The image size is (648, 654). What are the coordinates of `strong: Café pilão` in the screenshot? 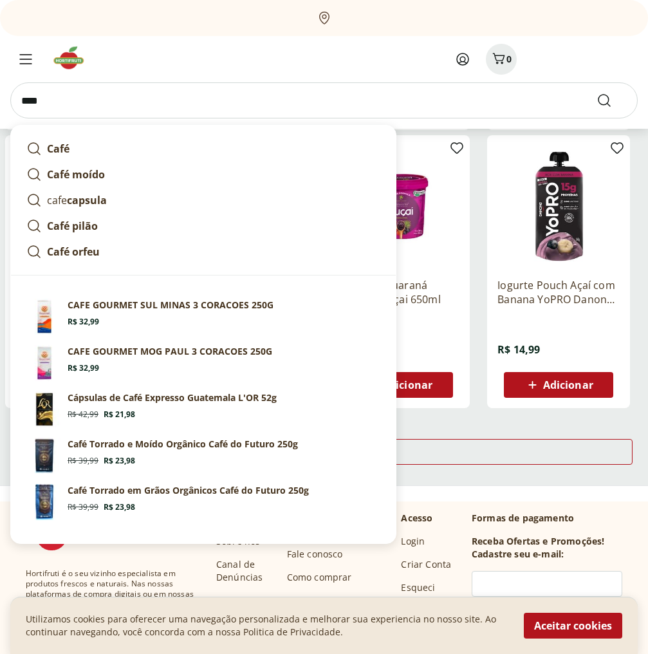 It's located at (72, 226).